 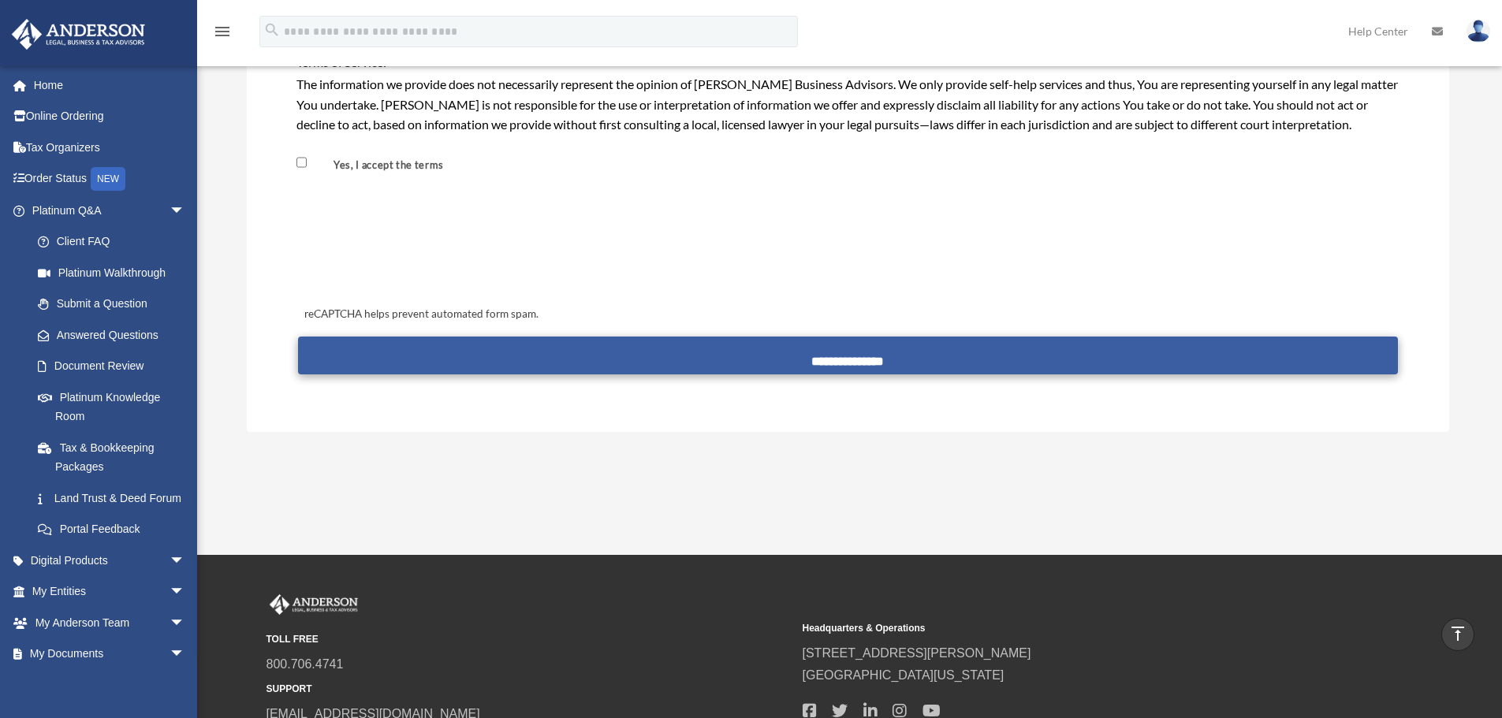 What do you see at coordinates (847, 315) in the screenshot?
I see `div: reCAPTCHA helps prevent automated form spam.` at bounding box center [847, 315].